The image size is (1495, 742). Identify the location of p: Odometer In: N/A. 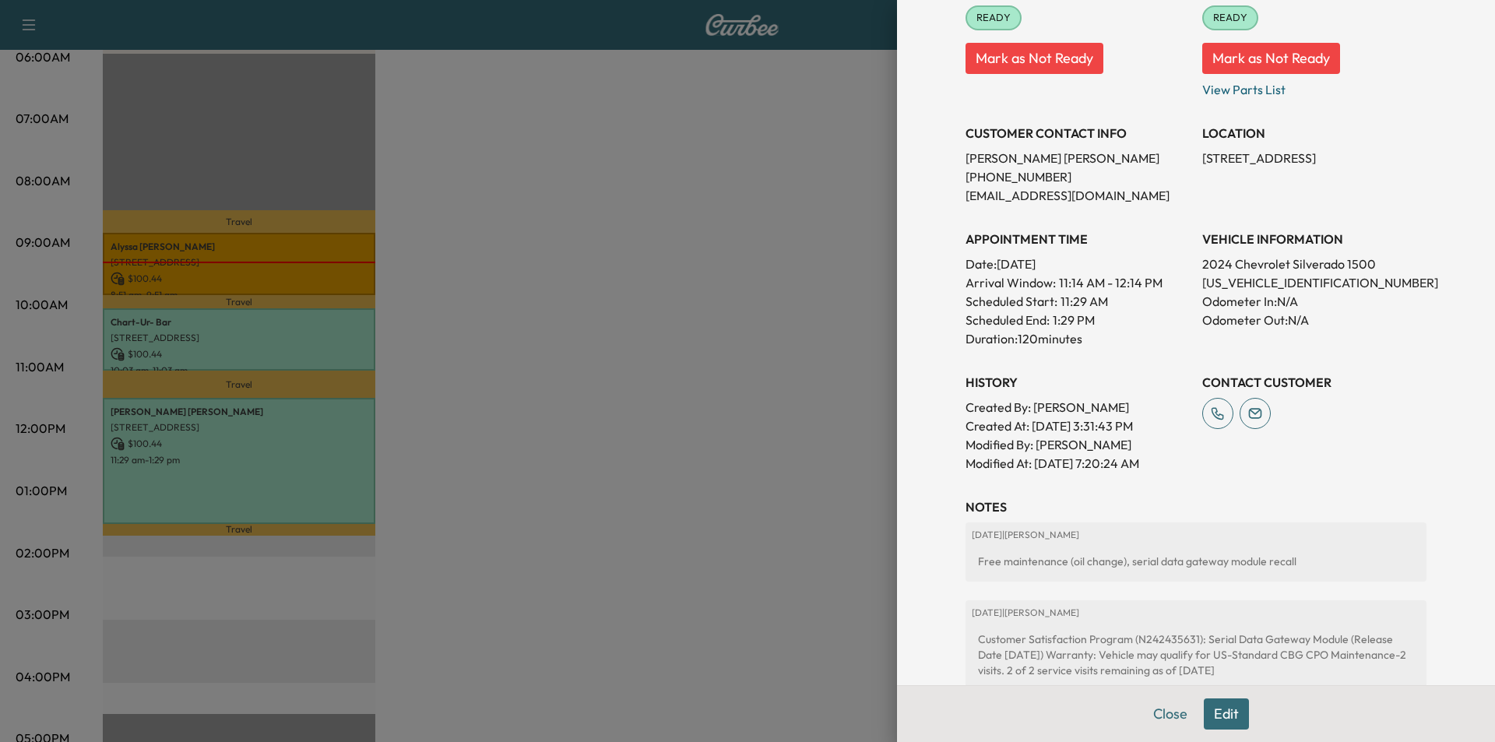
(1314, 301).